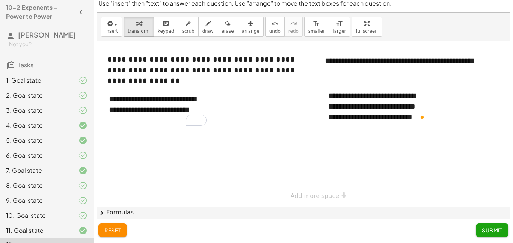  I want to click on span: draw, so click(208, 31).